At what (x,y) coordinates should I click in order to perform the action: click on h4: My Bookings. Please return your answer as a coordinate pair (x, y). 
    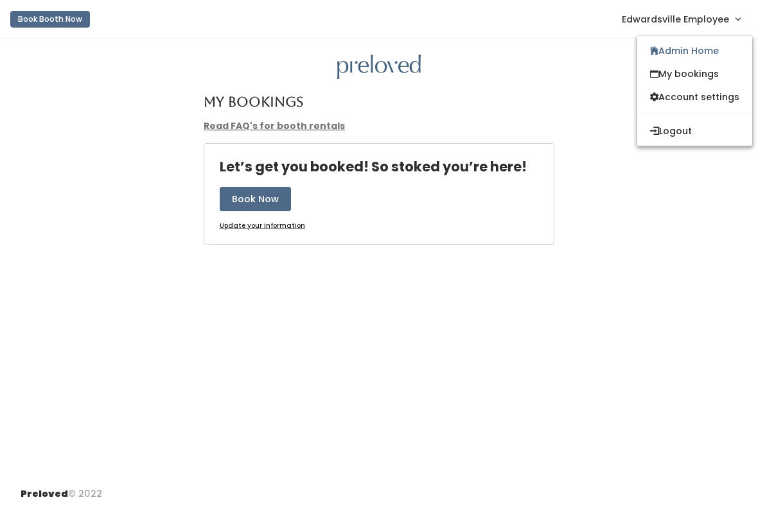
    Looking at the image, I should click on (253, 101).